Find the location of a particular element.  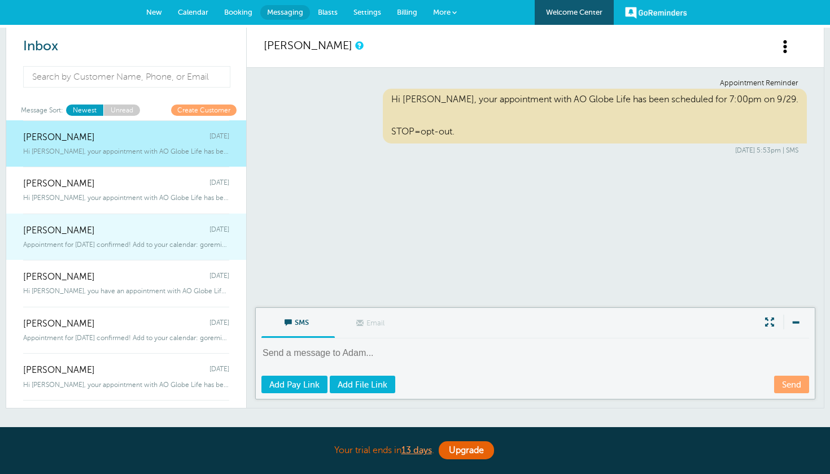

span: Blasts is located at coordinates (327, 12).